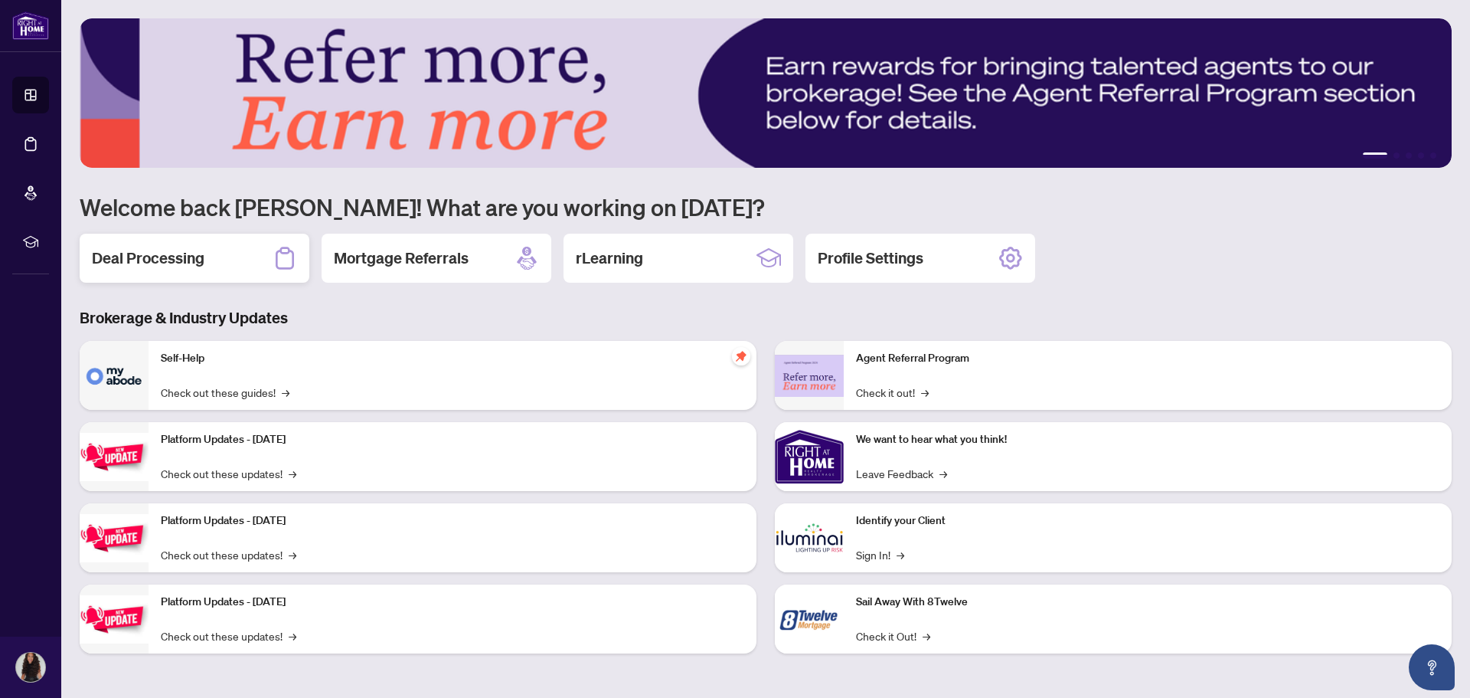 The height and width of the screenshot is (698, 1470). What do you see at coordinates (1148, 358) in the screenshot?
I see `p: Agent Referral Program` at bounding box center [1148, 358].